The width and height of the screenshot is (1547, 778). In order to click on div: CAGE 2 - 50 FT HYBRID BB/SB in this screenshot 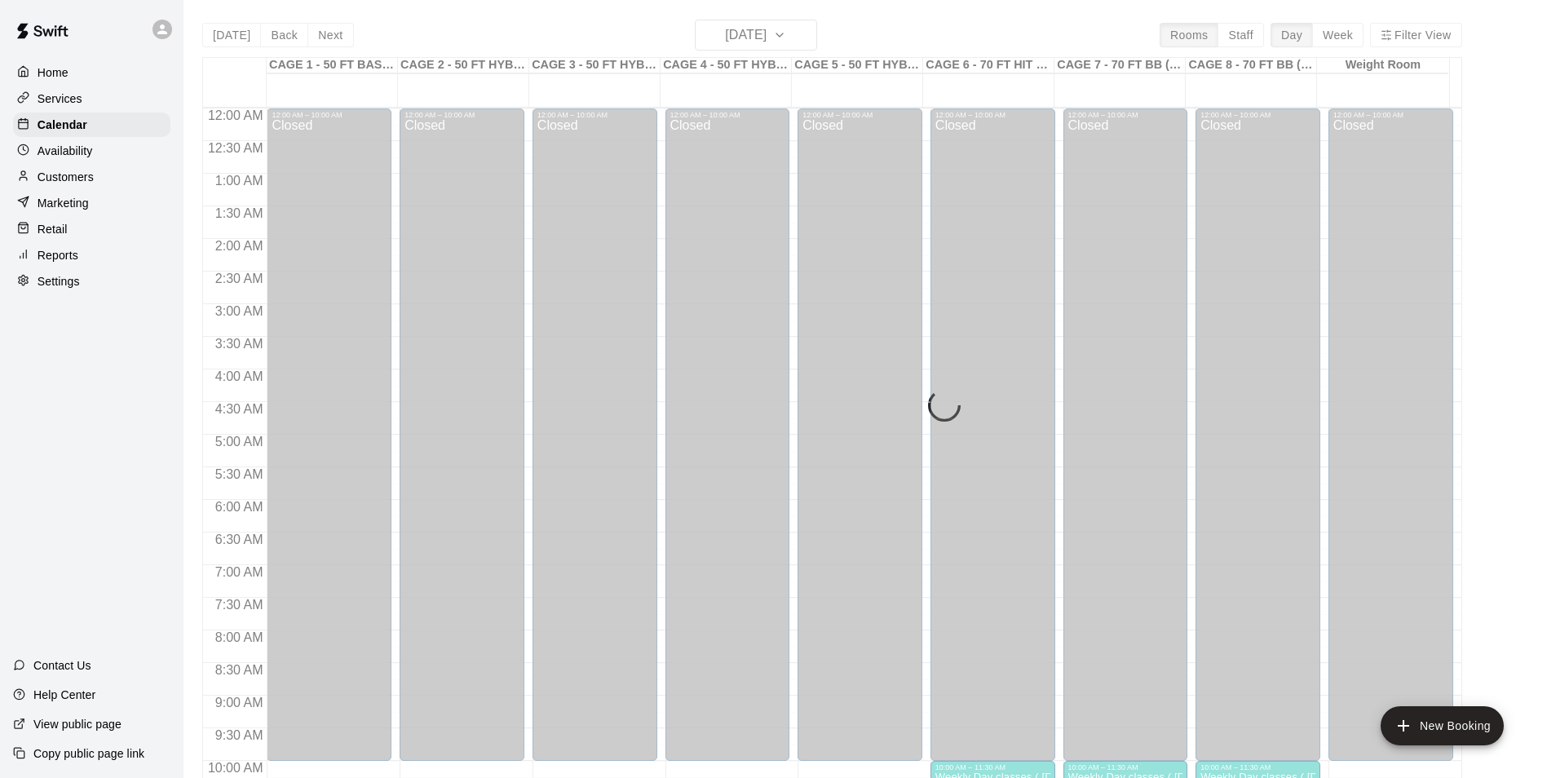, I will do `click(463, 65)`.